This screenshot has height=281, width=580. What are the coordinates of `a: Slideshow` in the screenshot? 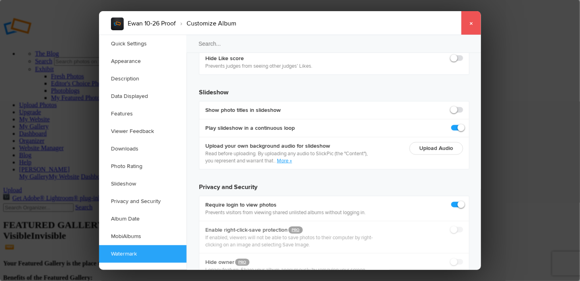 It's located at (143, 184).